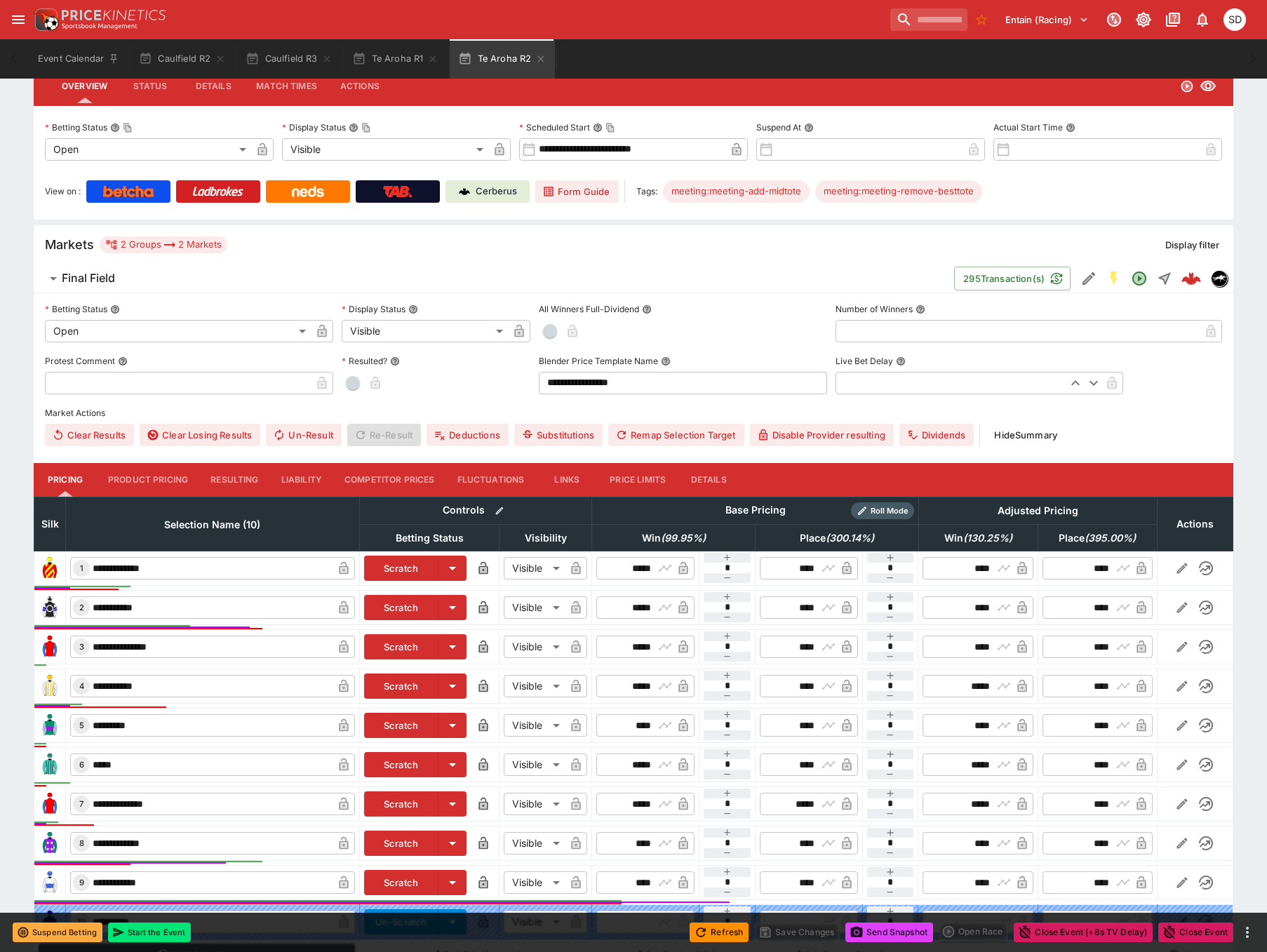 The height and width of the screenshot is (952, 1267). Describe the element at coordinates (148, 480) in the screenshot. I see `button: Product Pricing` at that location.